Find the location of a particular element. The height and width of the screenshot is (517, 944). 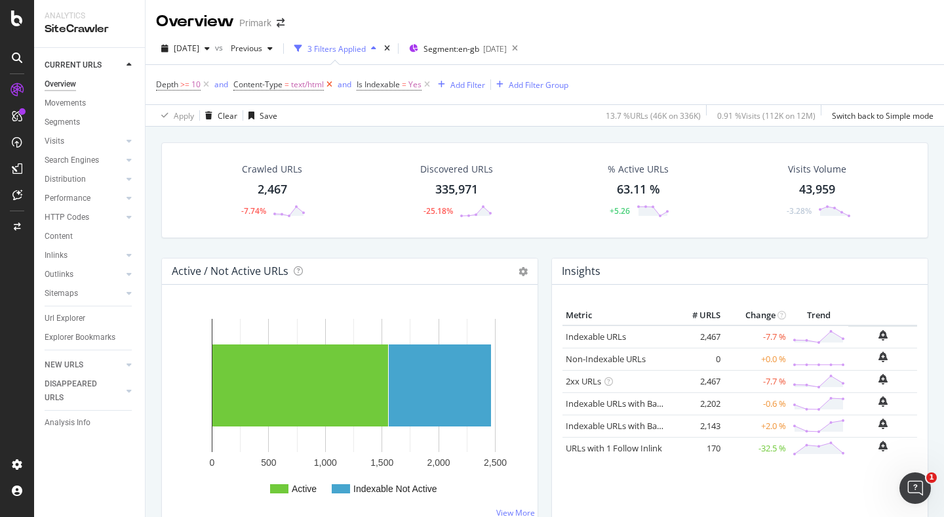

div: 43,959 is located at coordinates (817, 190).